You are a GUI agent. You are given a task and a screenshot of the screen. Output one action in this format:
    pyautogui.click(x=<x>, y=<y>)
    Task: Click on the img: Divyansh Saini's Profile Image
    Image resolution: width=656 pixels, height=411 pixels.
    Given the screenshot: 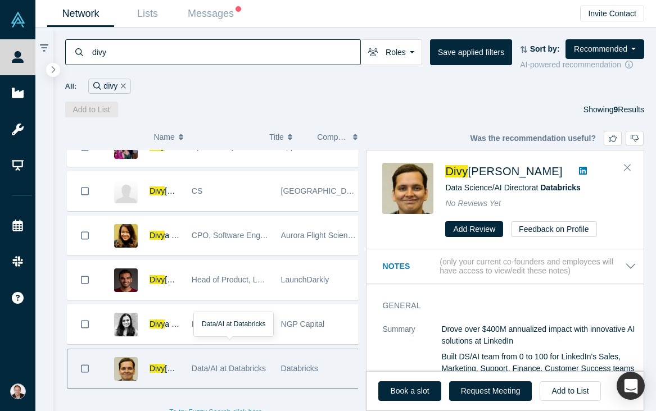 What is the action you would take?
    pyautogui.click(x=126, y=280)
    